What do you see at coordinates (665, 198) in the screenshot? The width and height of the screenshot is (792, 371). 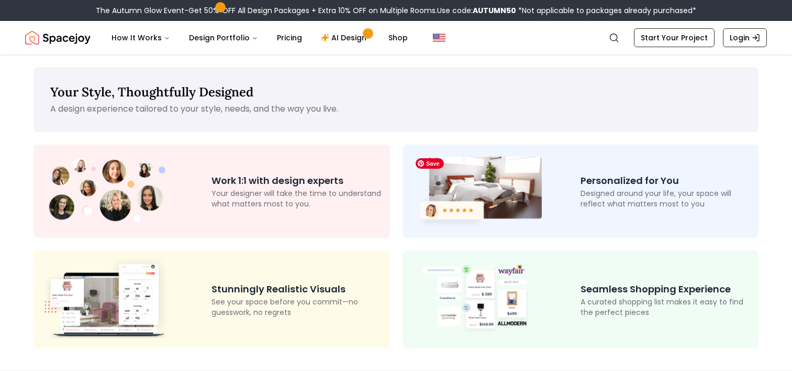 I see `p: Designed around your life, your space will reflect what matters most to you` at bounding box center [665, 198].